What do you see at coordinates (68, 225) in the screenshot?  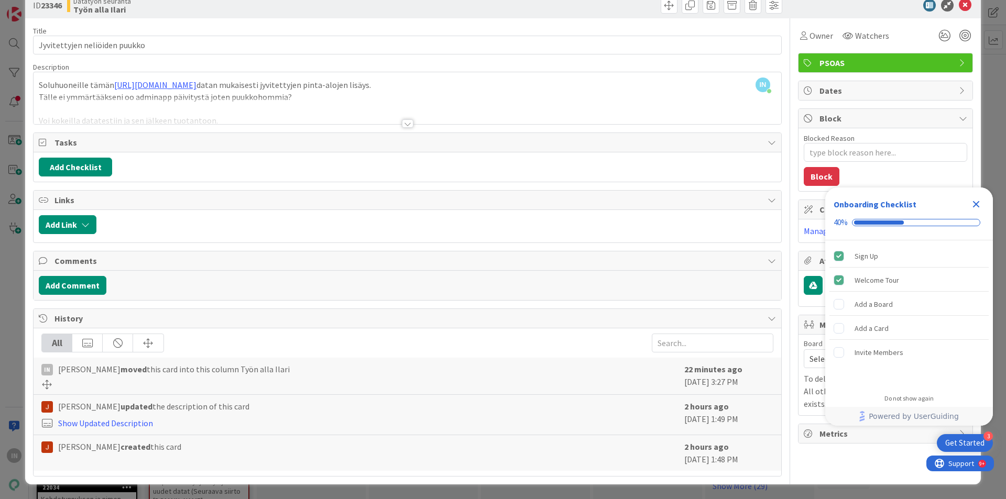 I see `button: Add Link` at bounding box center [68, 225].